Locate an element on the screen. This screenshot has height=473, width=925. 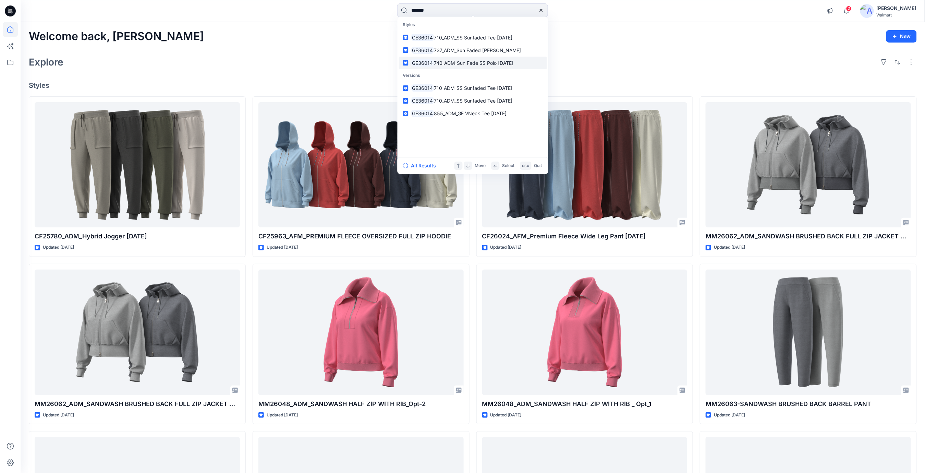
h2: Explore is located at coordinates (46, 62).